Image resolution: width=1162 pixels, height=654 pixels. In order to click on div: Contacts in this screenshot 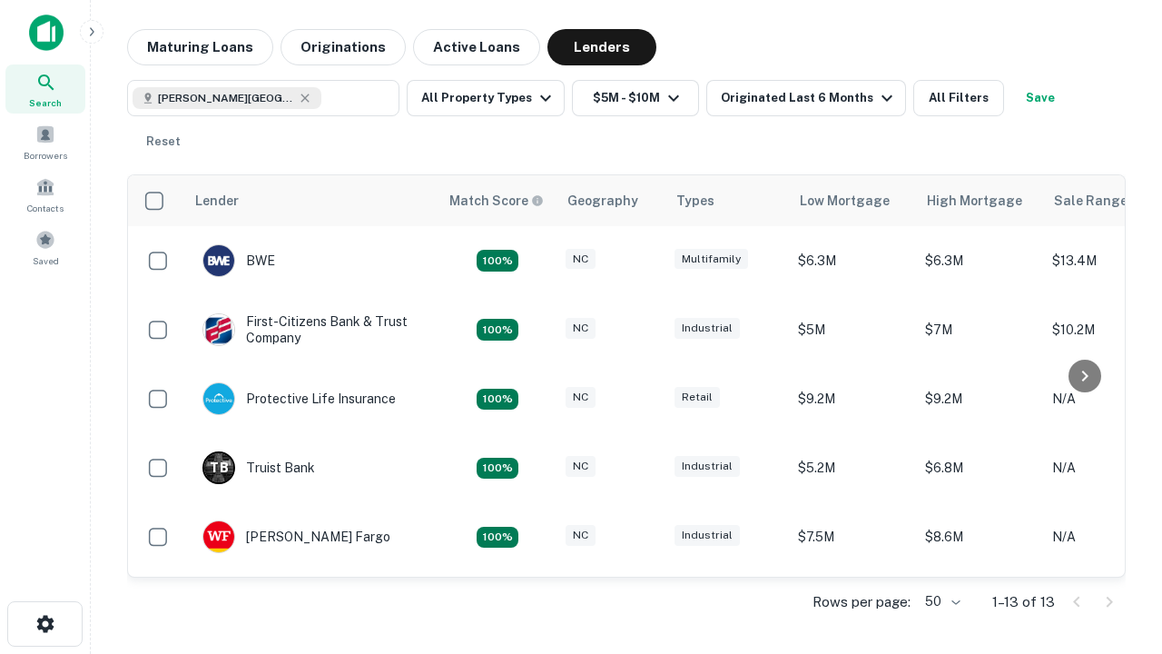, I will do `click(45, 194)`.